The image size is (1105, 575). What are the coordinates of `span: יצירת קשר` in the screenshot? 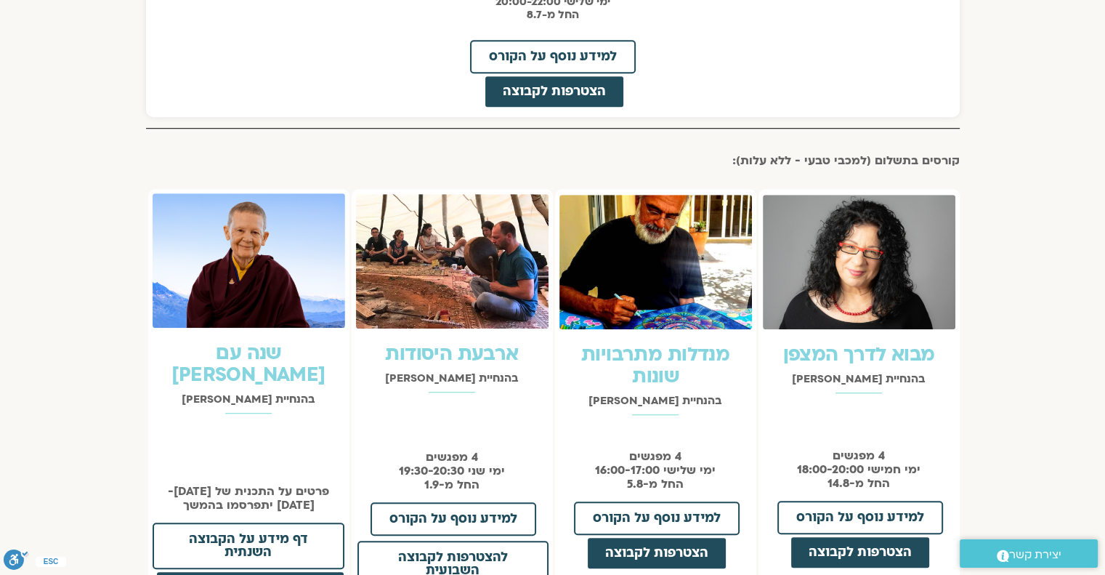 It's located at (1036, 554).